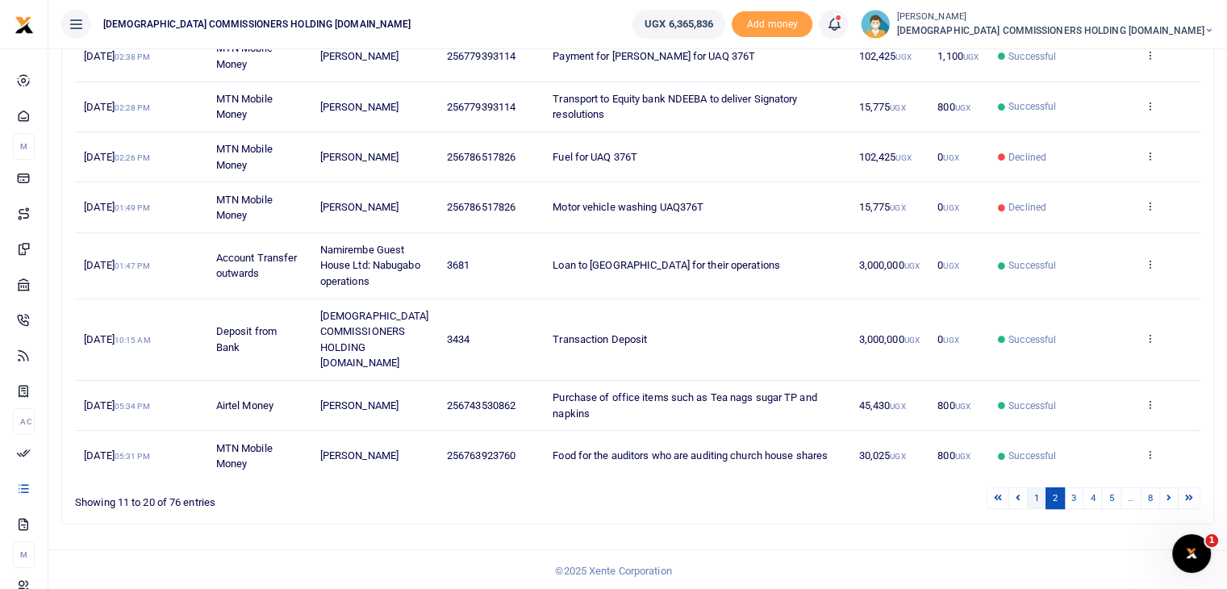 The height and width of the screenshot is (589, 1227). I want to click on small: 10:15 AM, so click(132, 339).